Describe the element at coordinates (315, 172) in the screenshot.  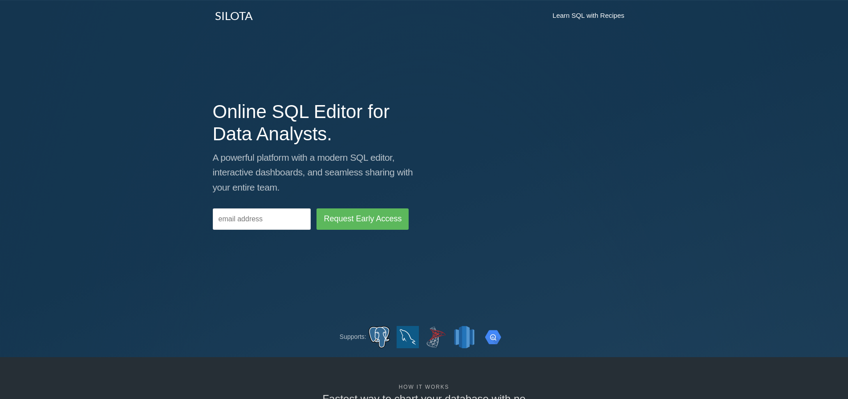
I see `p: A powerful platform with a modern SQL editor, interactive dashboards, and seamless sharing with y...` at that location.